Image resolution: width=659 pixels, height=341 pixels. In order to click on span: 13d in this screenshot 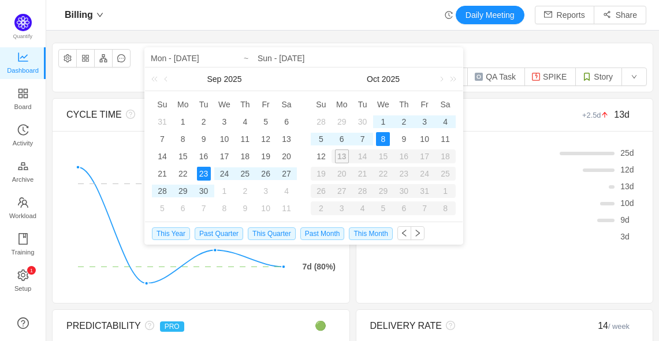, I will do `click(622, 114)`.